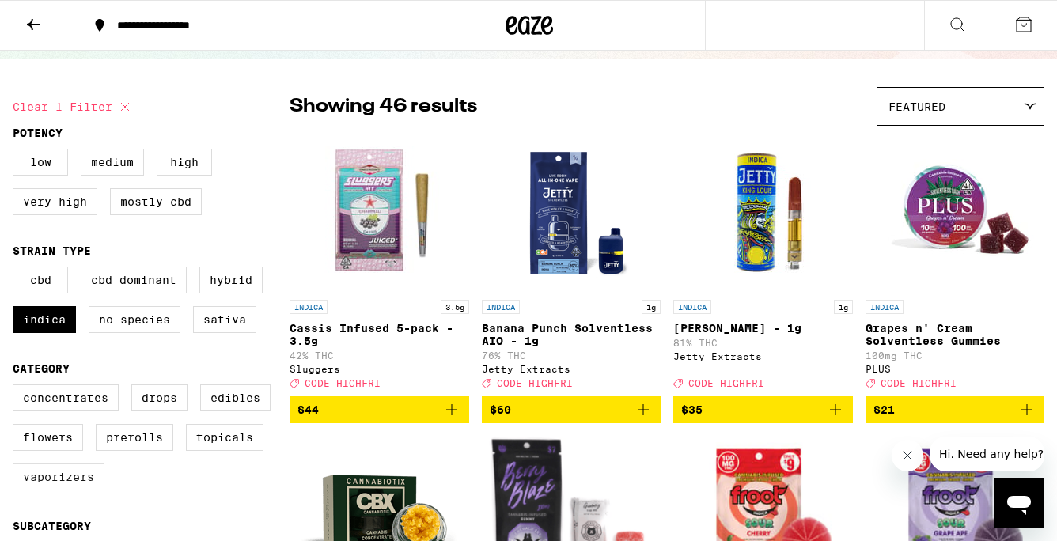  What do you see at coordinates (383, 107) in the screenshot?
I see `p: Showing 46 results` at bounding box center [383, 107].